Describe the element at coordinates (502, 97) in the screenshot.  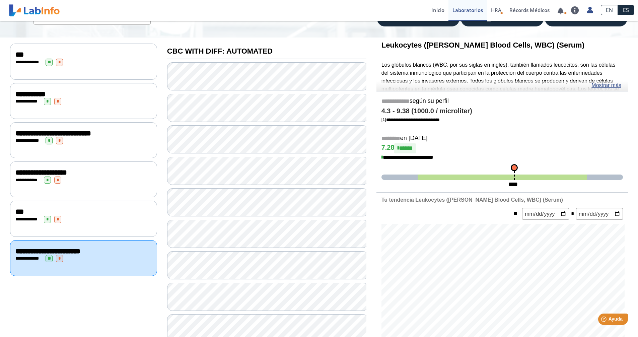
I see `p: Los glóbulos blancos (WBC, por sus siglas en inglés), también llamados leucocitos, son las célula...` at that location.